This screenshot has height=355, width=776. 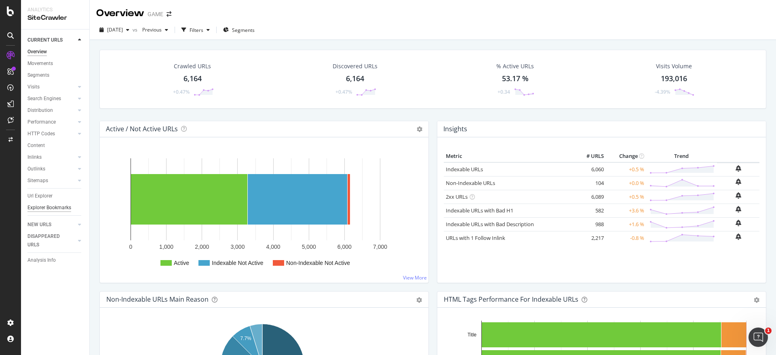 What do you see at coordinates (166, 247) in the screenshot?
I see `text: 1,000` at bounding box center [166, 247].